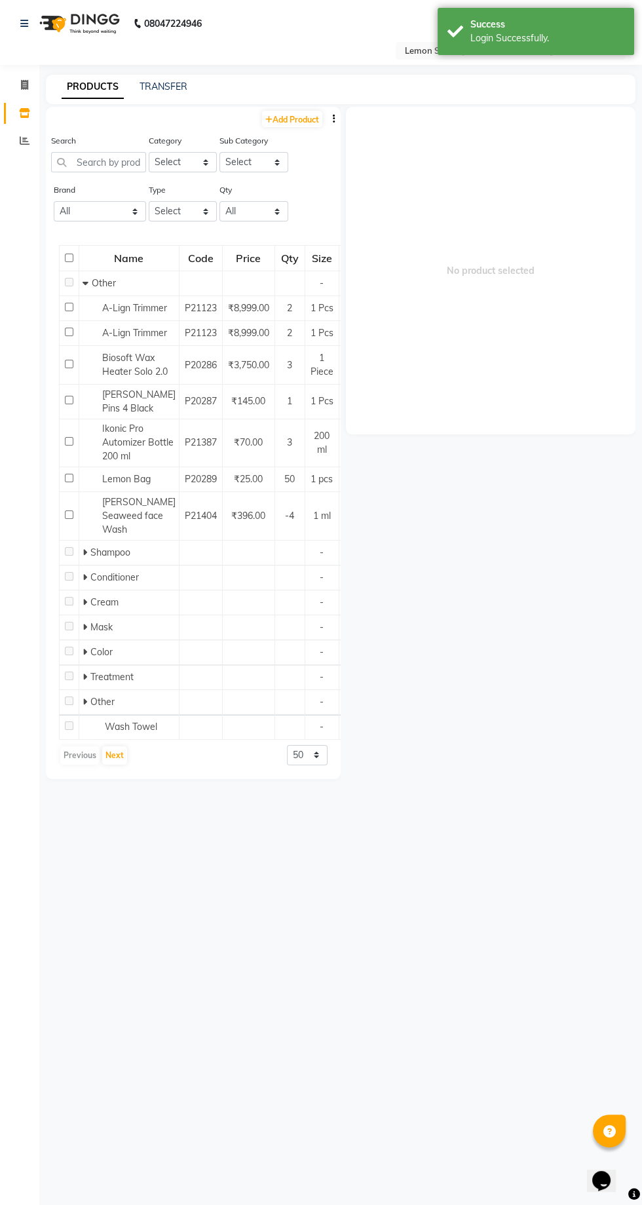 The height and width of the screenshot is (1205, 642). Describe the element at coordinates (98, 162) in the screenshot. I see `input: Search by product name or code` at that location.